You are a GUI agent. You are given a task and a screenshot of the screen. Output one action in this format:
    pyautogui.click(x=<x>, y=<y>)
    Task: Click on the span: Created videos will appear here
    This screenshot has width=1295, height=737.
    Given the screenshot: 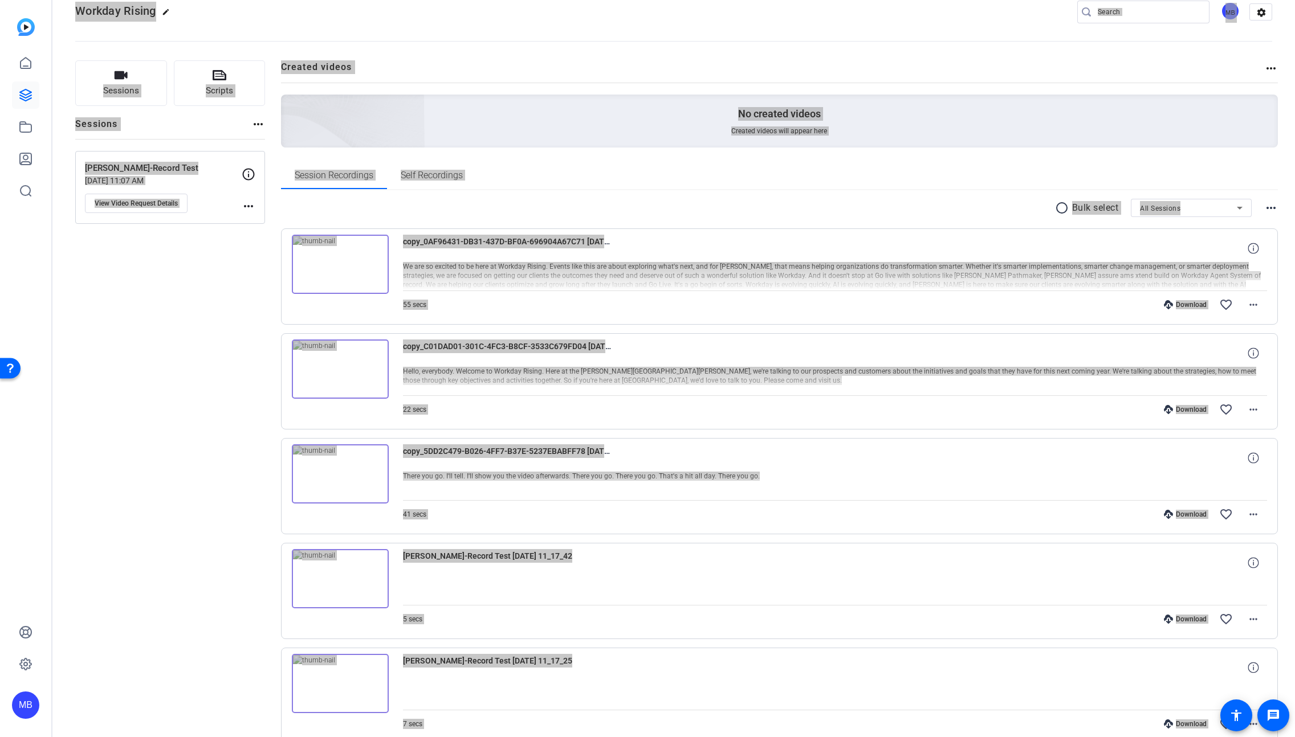 What is the action you would take?
    pyautogui.click(x=779, y=131)
    